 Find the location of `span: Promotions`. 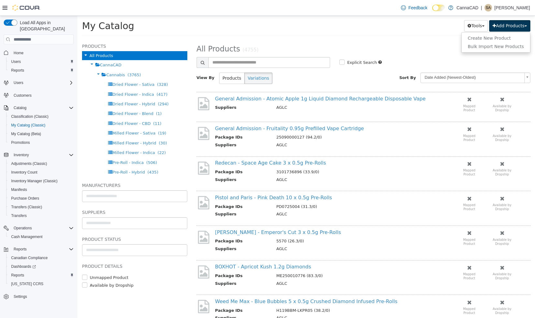

span: Promotions is located at coordinates (41, 143).